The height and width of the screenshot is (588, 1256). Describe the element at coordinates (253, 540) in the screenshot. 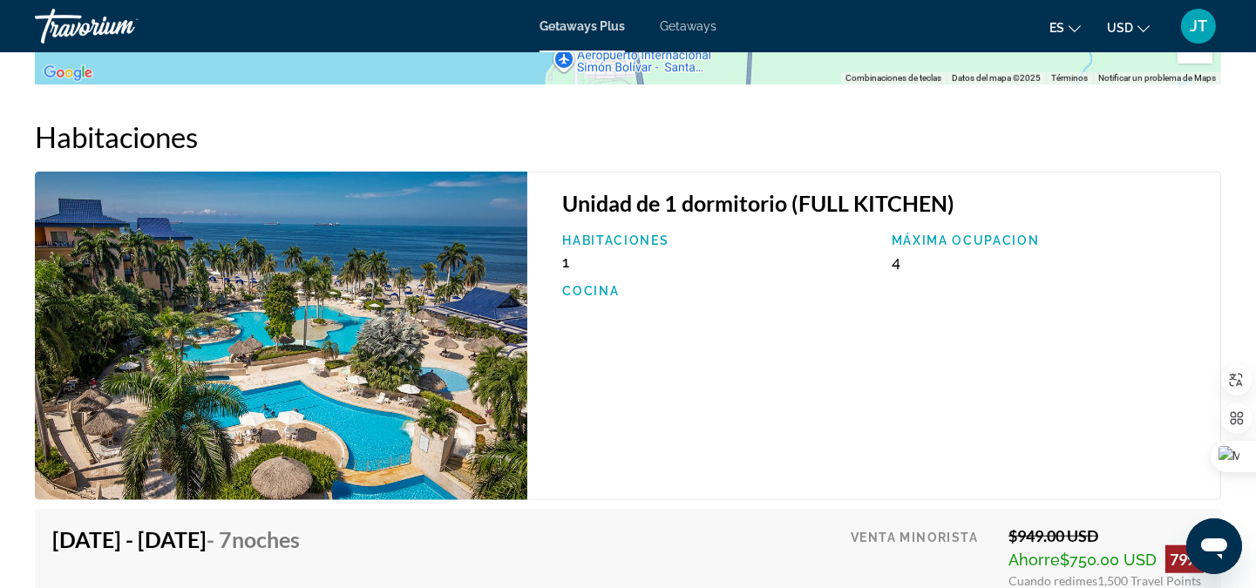

I see `span: - 7` at that location.